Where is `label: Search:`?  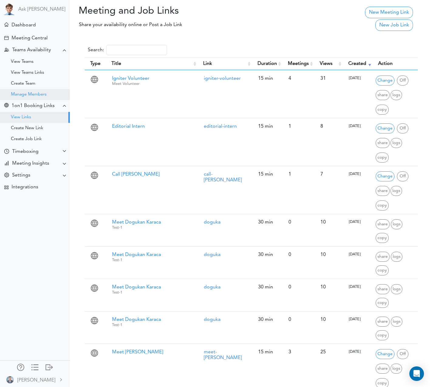
label: Search: is located at coordinates (127, 50).